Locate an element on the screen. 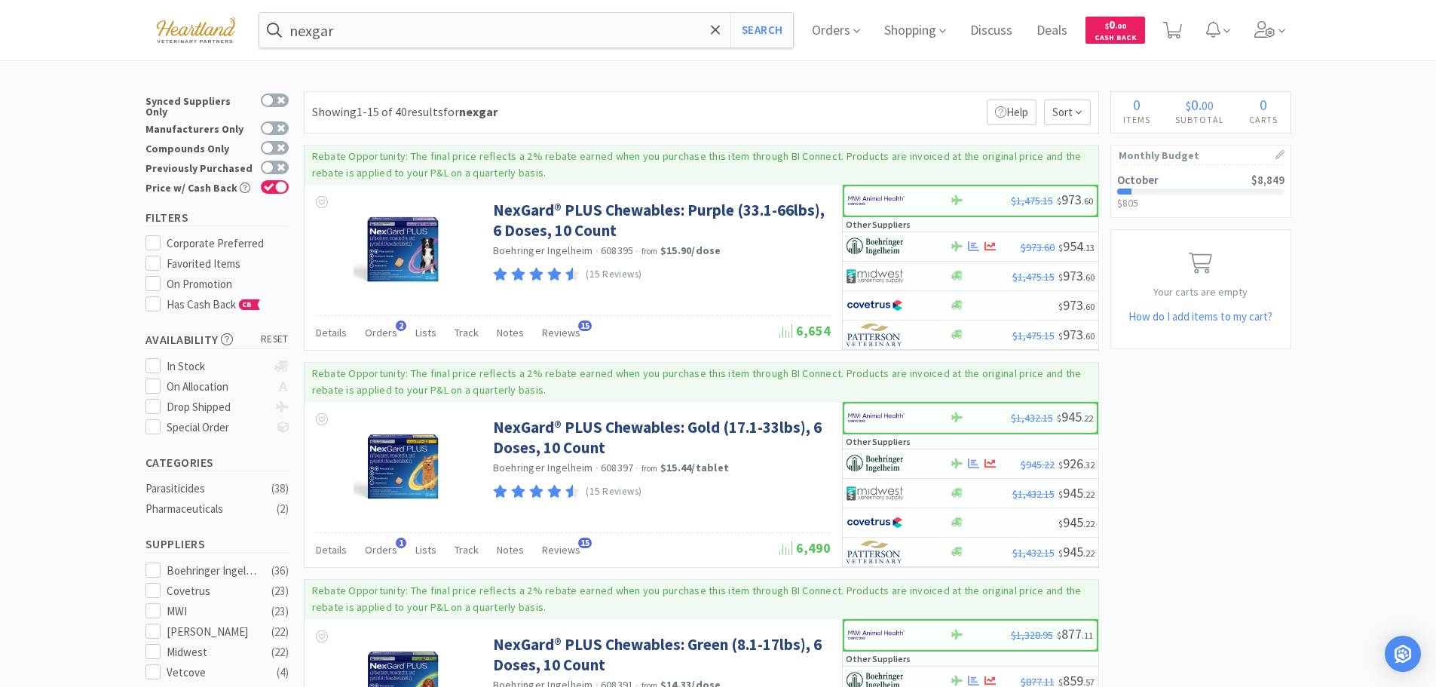 The image size is (1436, 687). span: 608395 is located at coordinates (617, 250).